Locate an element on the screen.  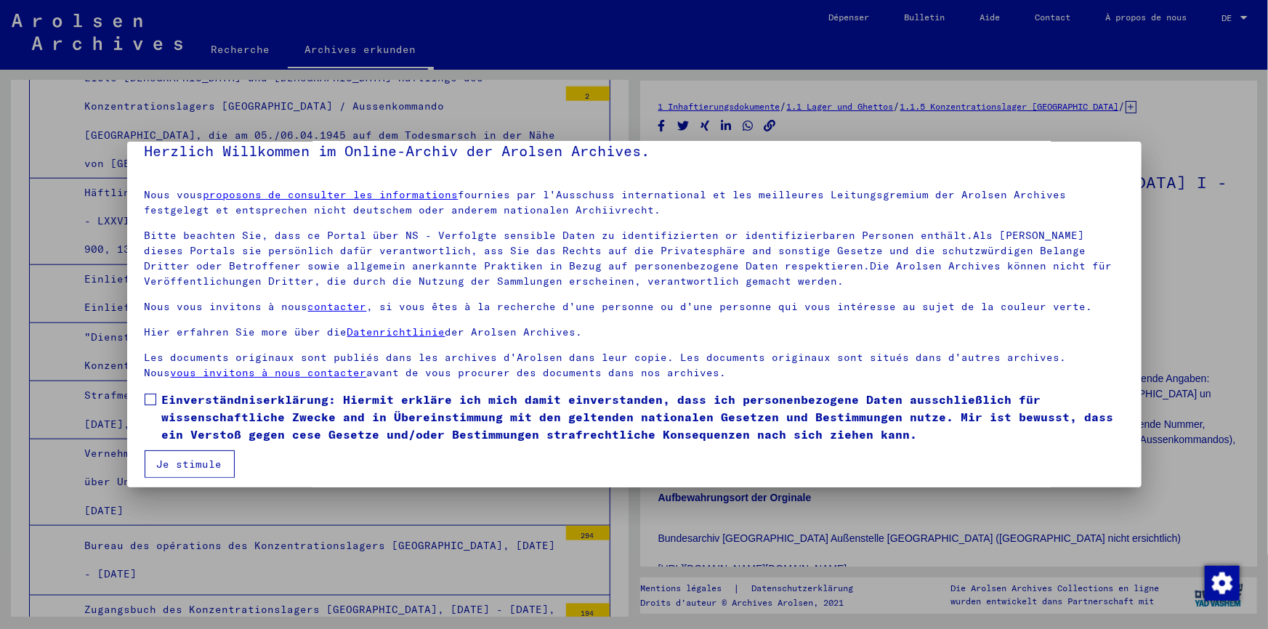
font: Datenrichtlinie is located at coordinates (396, 332).